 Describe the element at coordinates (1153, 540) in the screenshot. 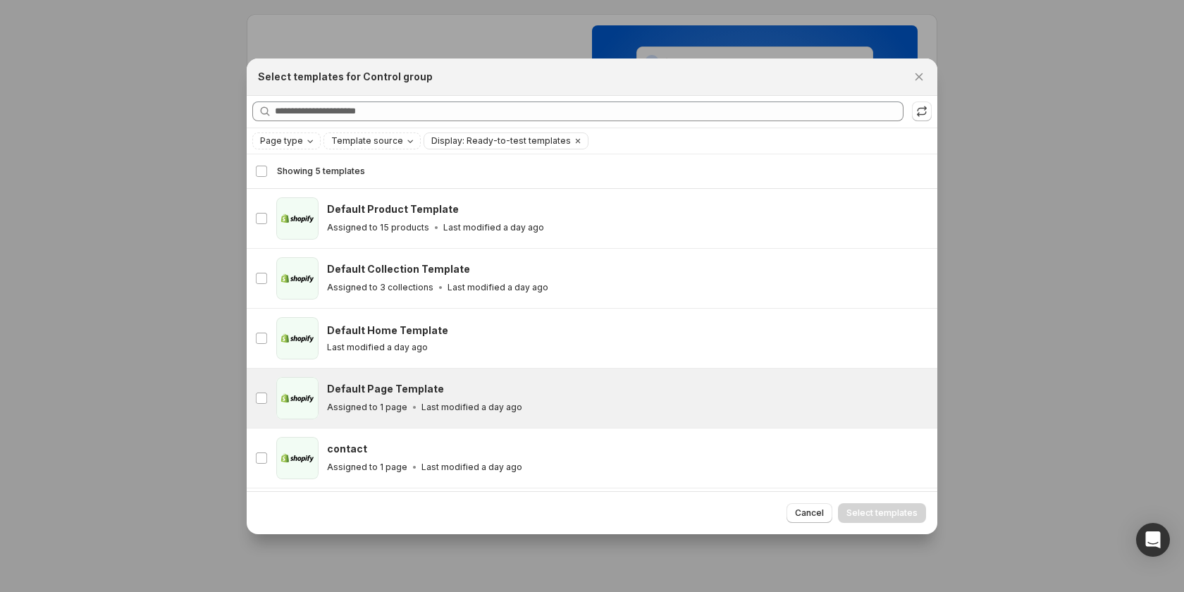

I see `div: Open Intercom Messenger` at that location.